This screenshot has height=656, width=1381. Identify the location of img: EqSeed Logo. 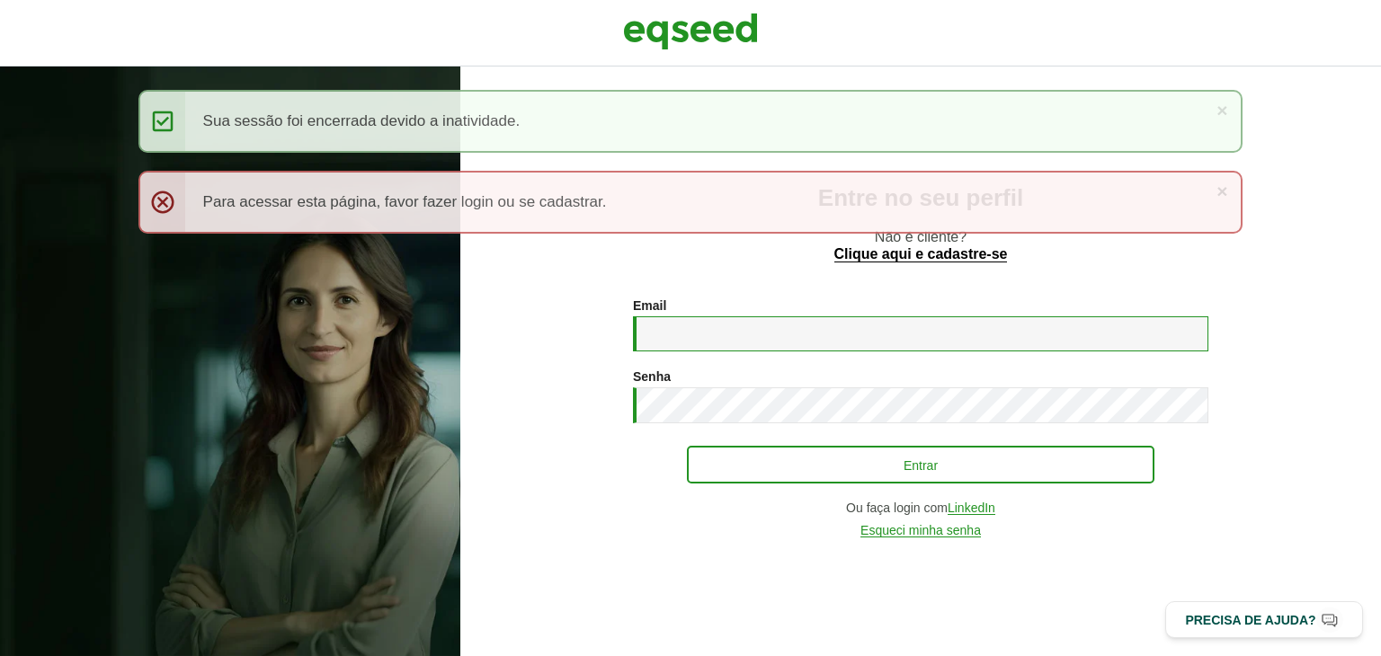
(691, 31).